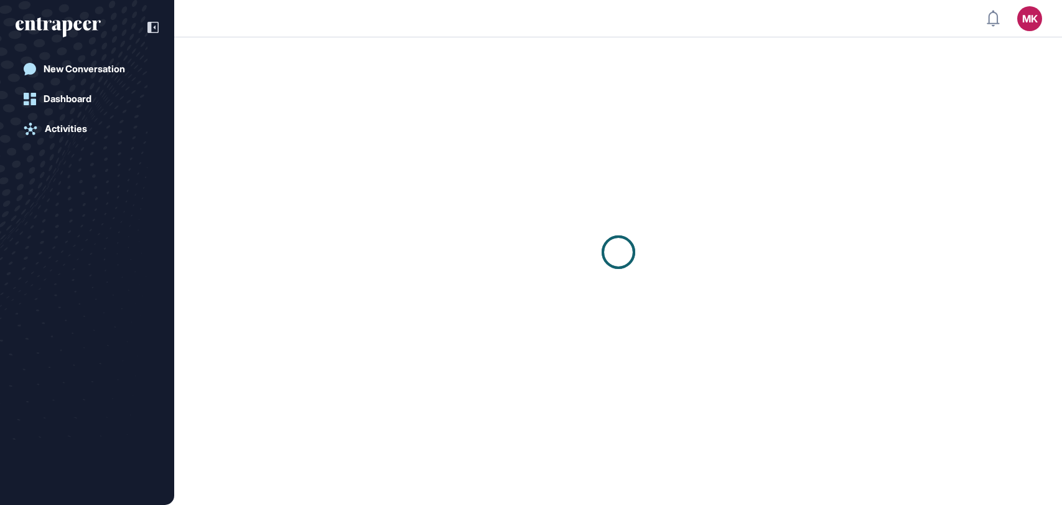 Image resolution: width=1062 pixels, height=505 pixels. Describe the element at coordinates (87, 99) in the screenshot. I see `a: Dashboard` at that location.